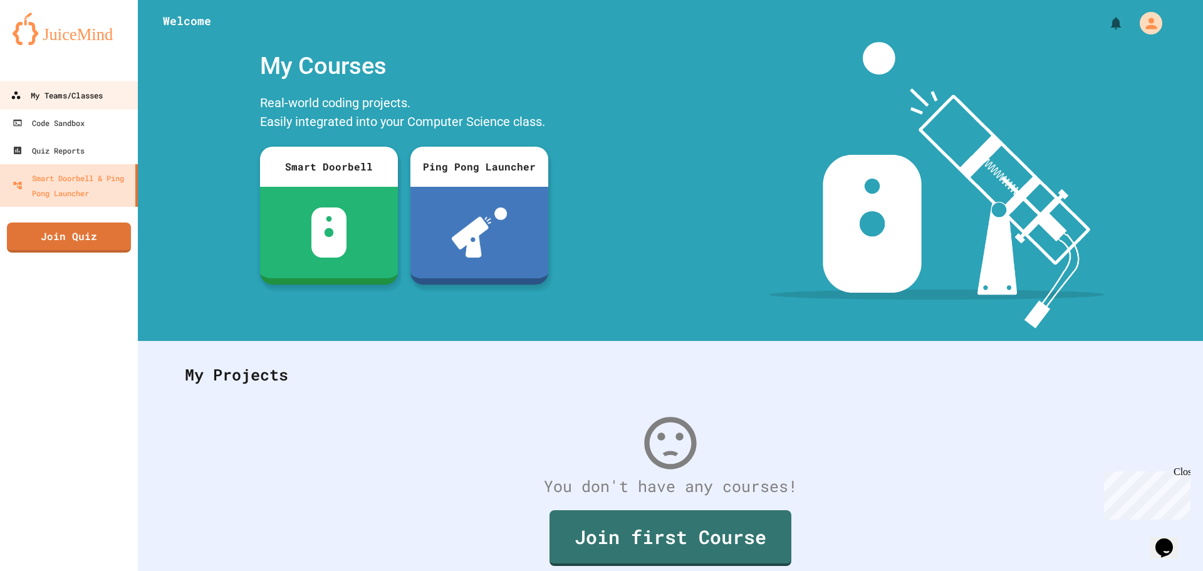  I want to click on div: My Projects, so click(670, 375).